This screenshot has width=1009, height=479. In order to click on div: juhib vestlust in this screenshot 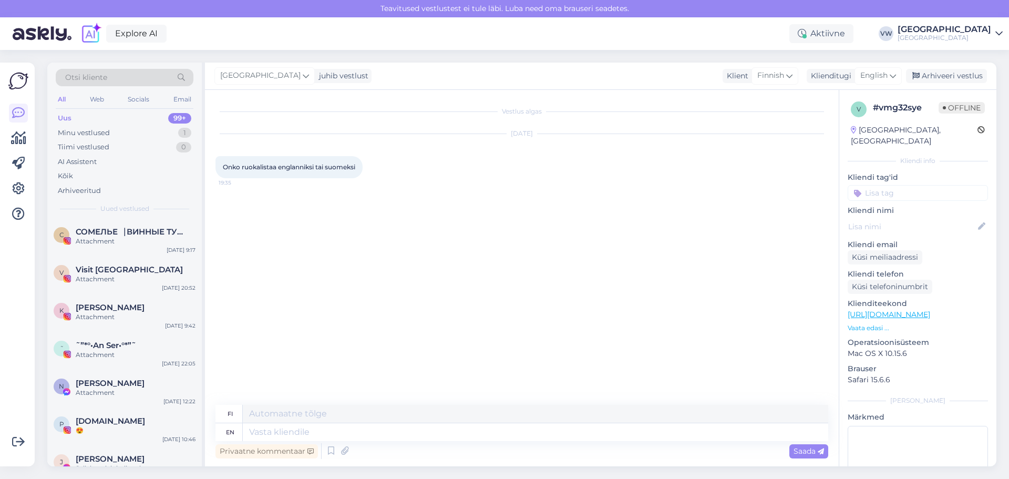, I will do `click(342, 76)`.